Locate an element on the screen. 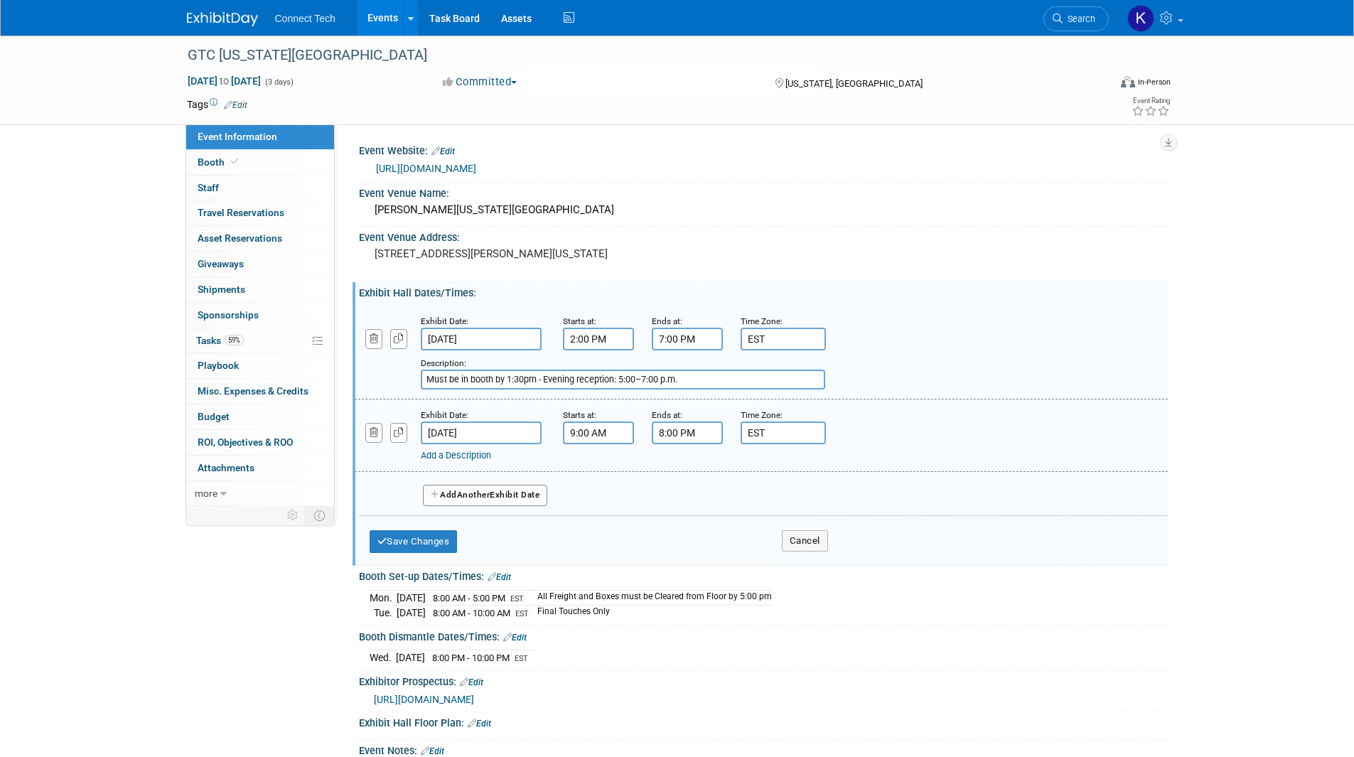 Image resolution: width=1354 pixels, height=757 pixels. span: Sponsorships is located at coordinates (228, 315).